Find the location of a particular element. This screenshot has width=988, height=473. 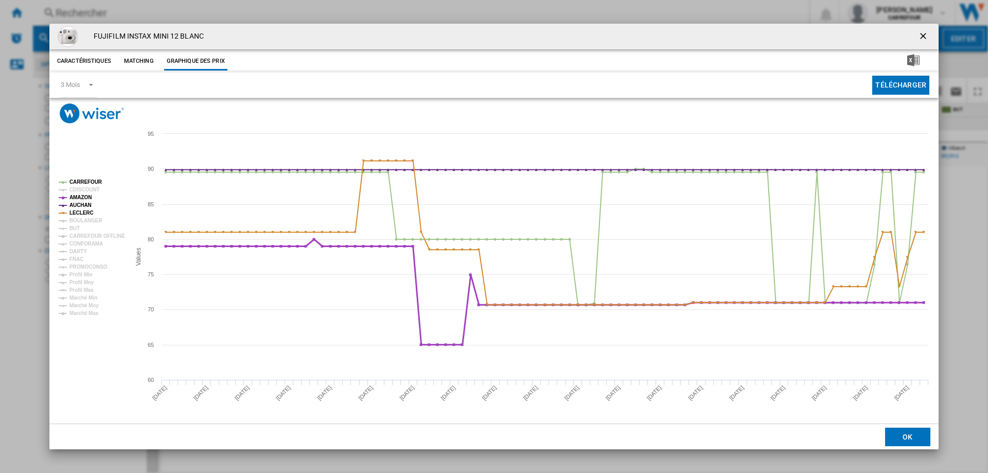

tspan: 70 is located at coordinates (151, 309).